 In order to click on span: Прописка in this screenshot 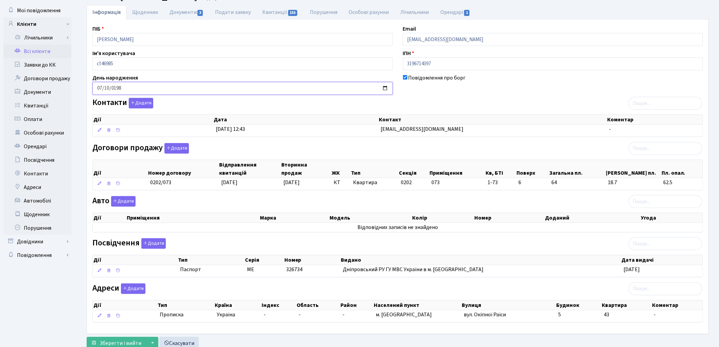, I will do `click(172, 315)`.